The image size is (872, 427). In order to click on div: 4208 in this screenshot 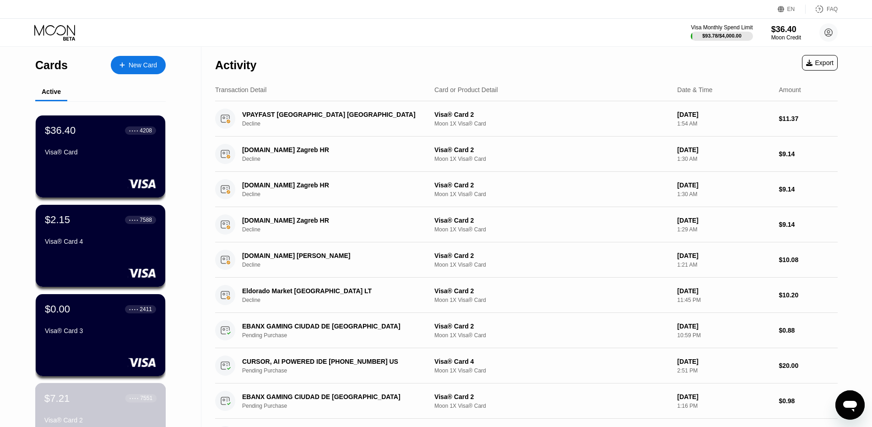, I will do `click(146, 131)`.